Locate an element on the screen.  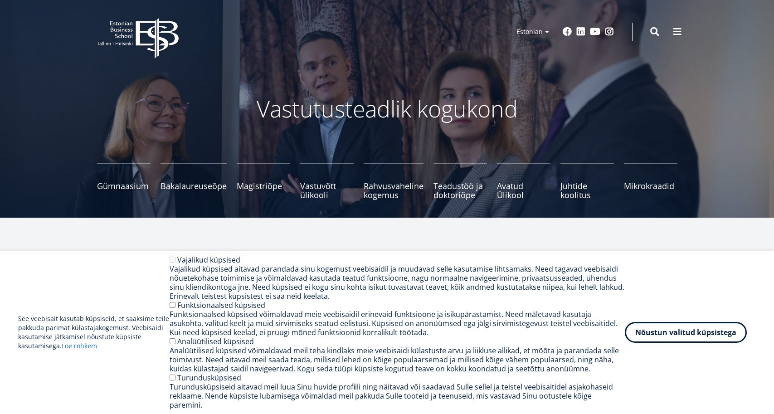
p: Vastutusteadlik kogukond is located at coordinates (387, 109).